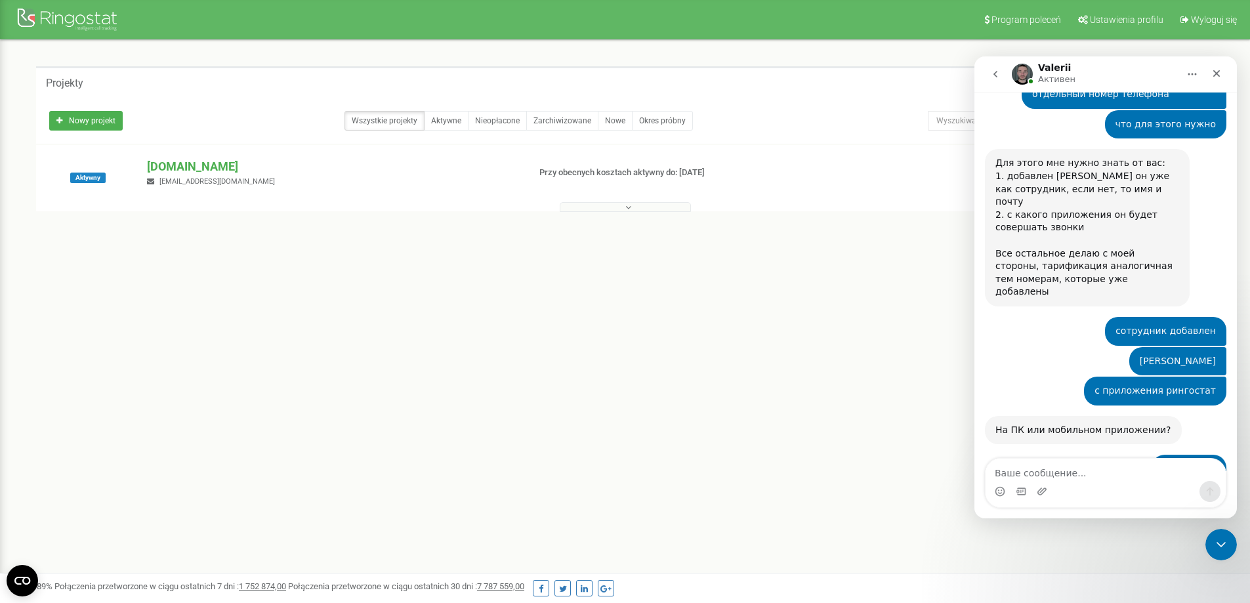  I want to click on button: Средство выбора эмодзи, so click(26, 435).